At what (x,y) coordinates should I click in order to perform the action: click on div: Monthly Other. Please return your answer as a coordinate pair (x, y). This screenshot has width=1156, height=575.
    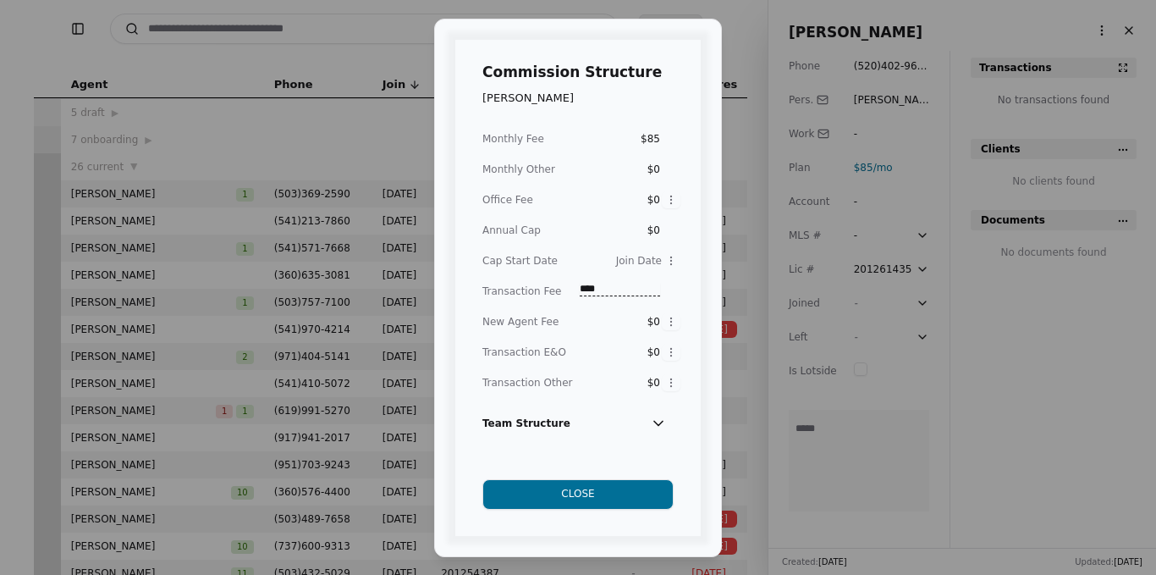
    Looking at the image, I should click on (527, 169).